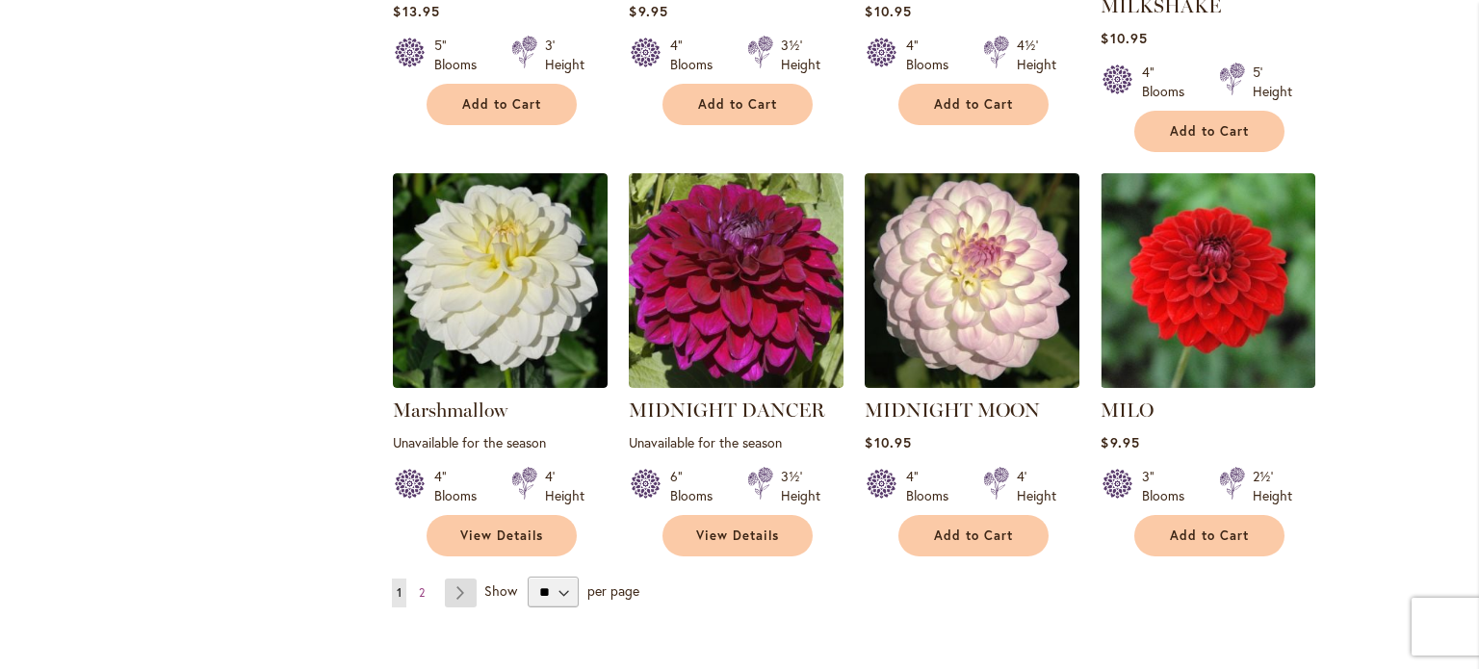  What do you see at coordinates (972, 280) in the screenshot?
I see `img: MIDNIGHT MOON` at bounding box center [972, 280].